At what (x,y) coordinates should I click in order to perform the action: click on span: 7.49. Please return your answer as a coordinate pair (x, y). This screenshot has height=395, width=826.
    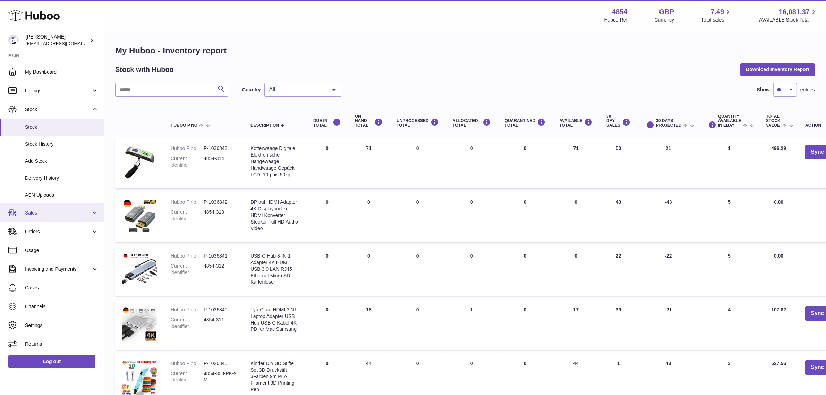
    Looking at the image, I should click on (718, 12).